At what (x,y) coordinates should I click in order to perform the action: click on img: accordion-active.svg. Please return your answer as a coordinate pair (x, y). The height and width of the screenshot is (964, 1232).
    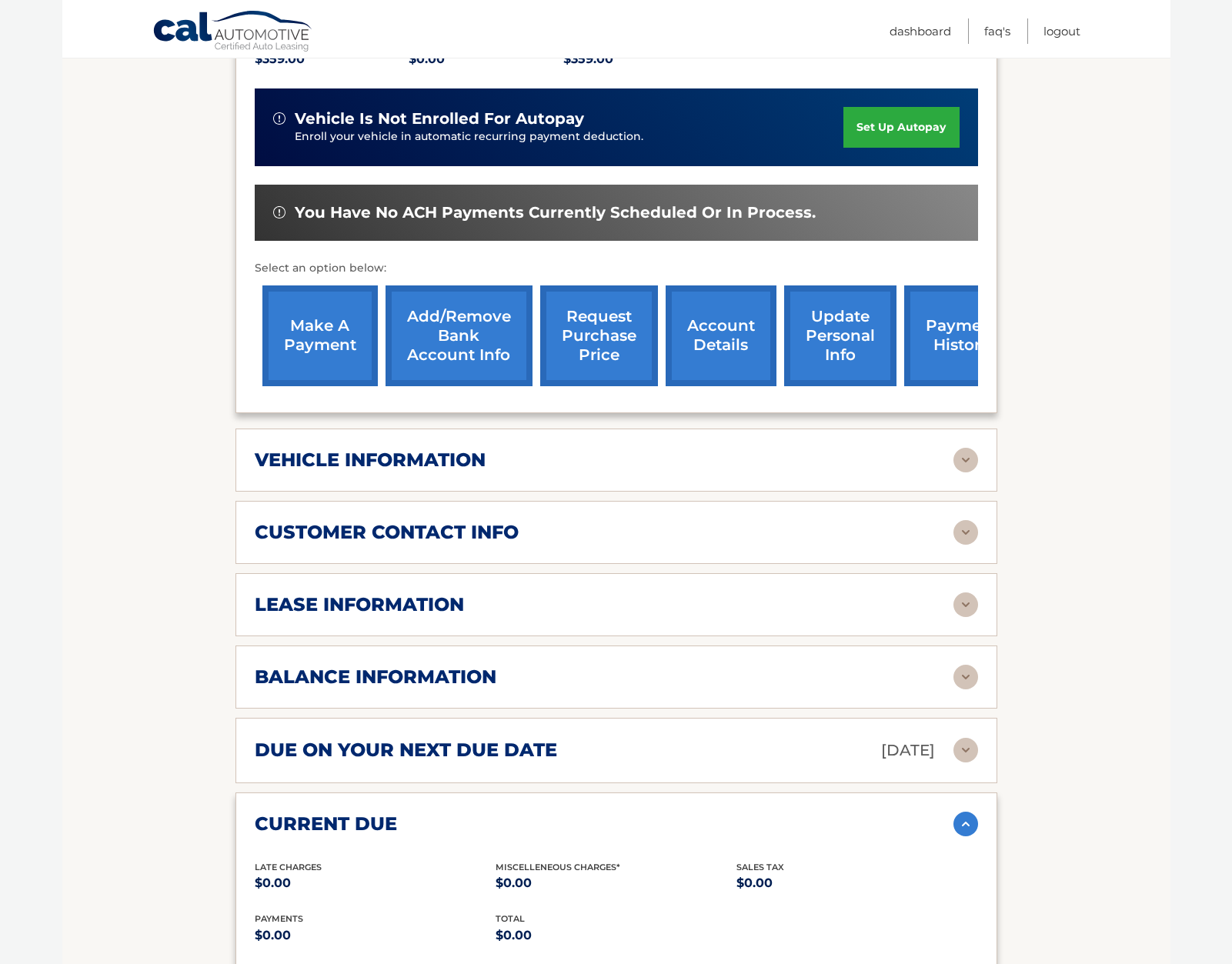
    Looking at the image, I should click on (965, 824).